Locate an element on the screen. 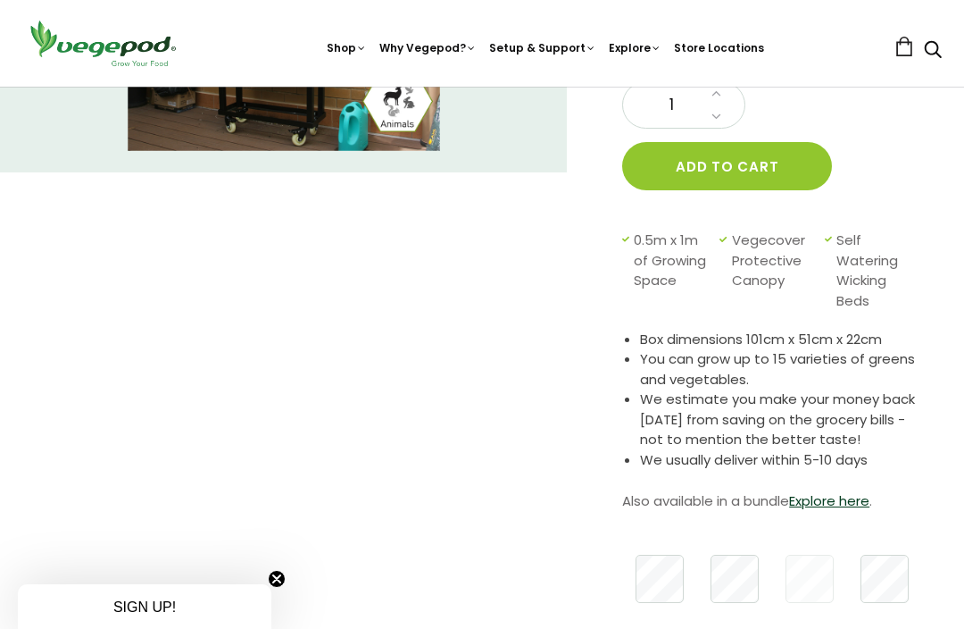  img: Vegepod is located at coordinates (103, 43).